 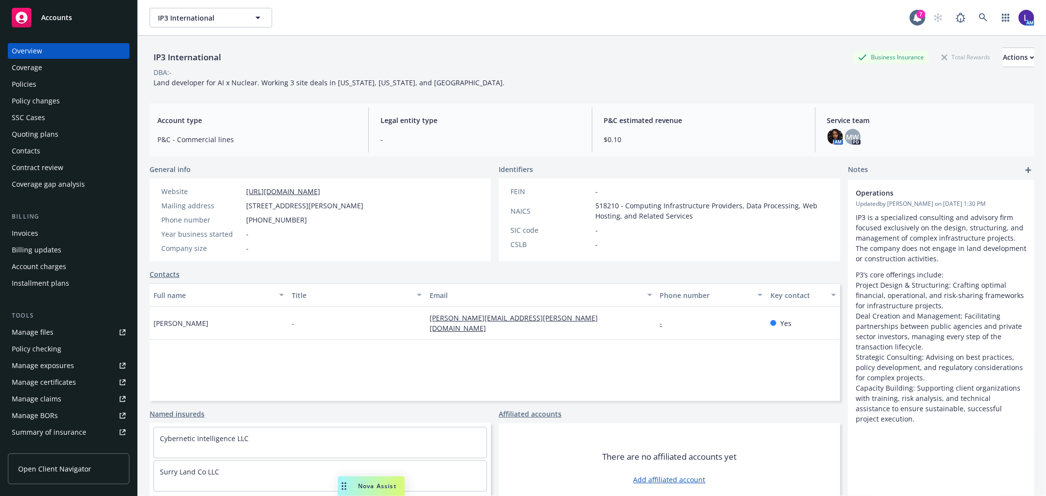 What do you see at coordinates (44, 383) in the screenshot?
I see `div: Manage certificates` at bounding box center [44, 383].